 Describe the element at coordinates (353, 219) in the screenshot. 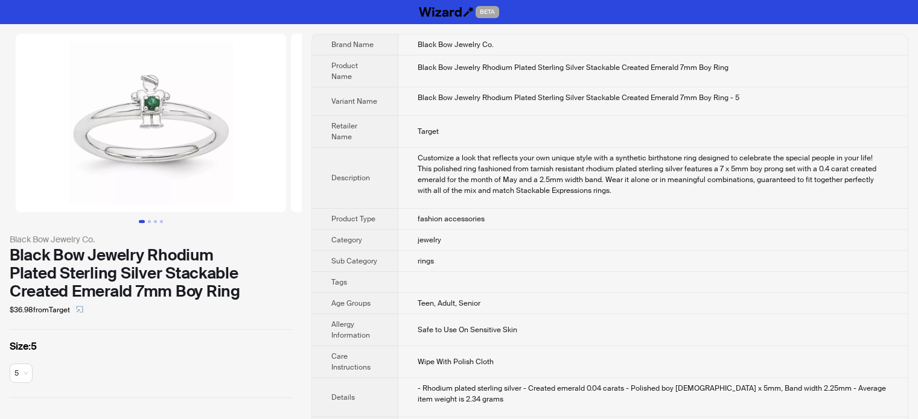

I see `span: Product Type` at that location.